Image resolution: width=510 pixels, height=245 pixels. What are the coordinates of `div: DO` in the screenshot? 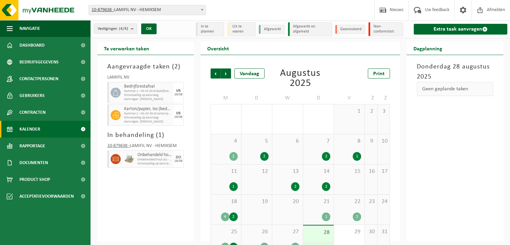 It's located at (178, 157).